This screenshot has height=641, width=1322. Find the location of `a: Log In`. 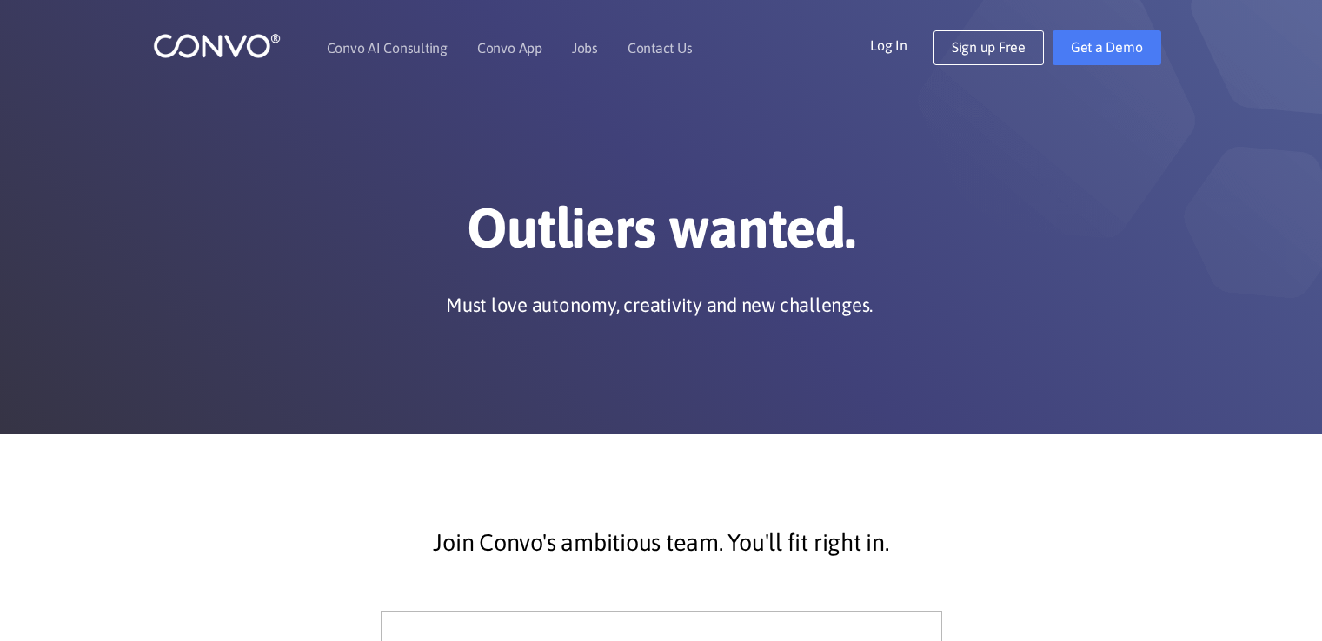

a: Log In is located at coordinates (901, 44).